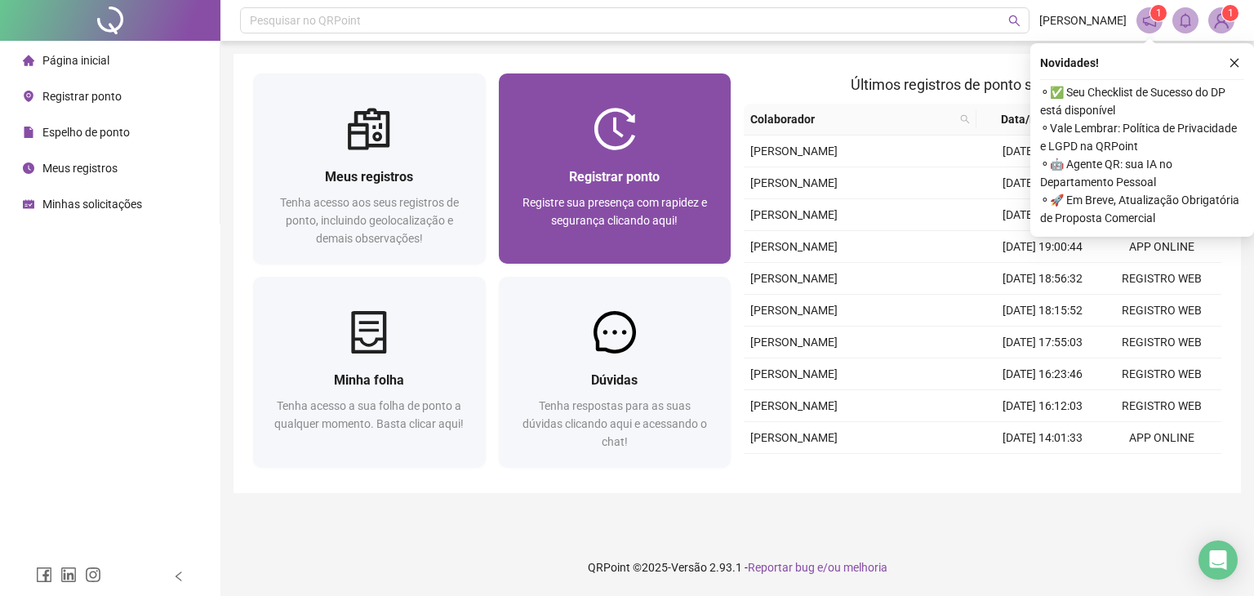 The image size is (1254, 596). What do you see at coordinates (1142, 173) in the screenshot?
I see `span: ⚬ 🤖 Agente QR: sua IA no Departamento Pessoal` at bounding box center [1142, 173].